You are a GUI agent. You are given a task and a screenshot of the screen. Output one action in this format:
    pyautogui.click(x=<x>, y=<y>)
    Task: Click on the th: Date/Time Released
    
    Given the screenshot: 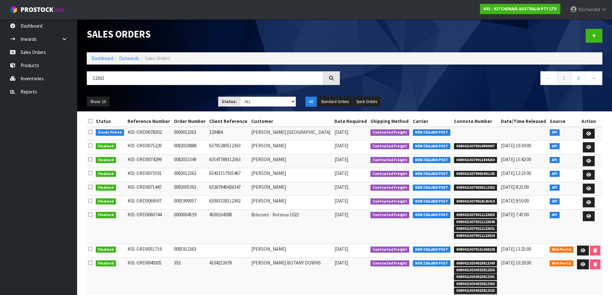 What is the action you would take?
    pyautogui.click(x=524, y=121)
    